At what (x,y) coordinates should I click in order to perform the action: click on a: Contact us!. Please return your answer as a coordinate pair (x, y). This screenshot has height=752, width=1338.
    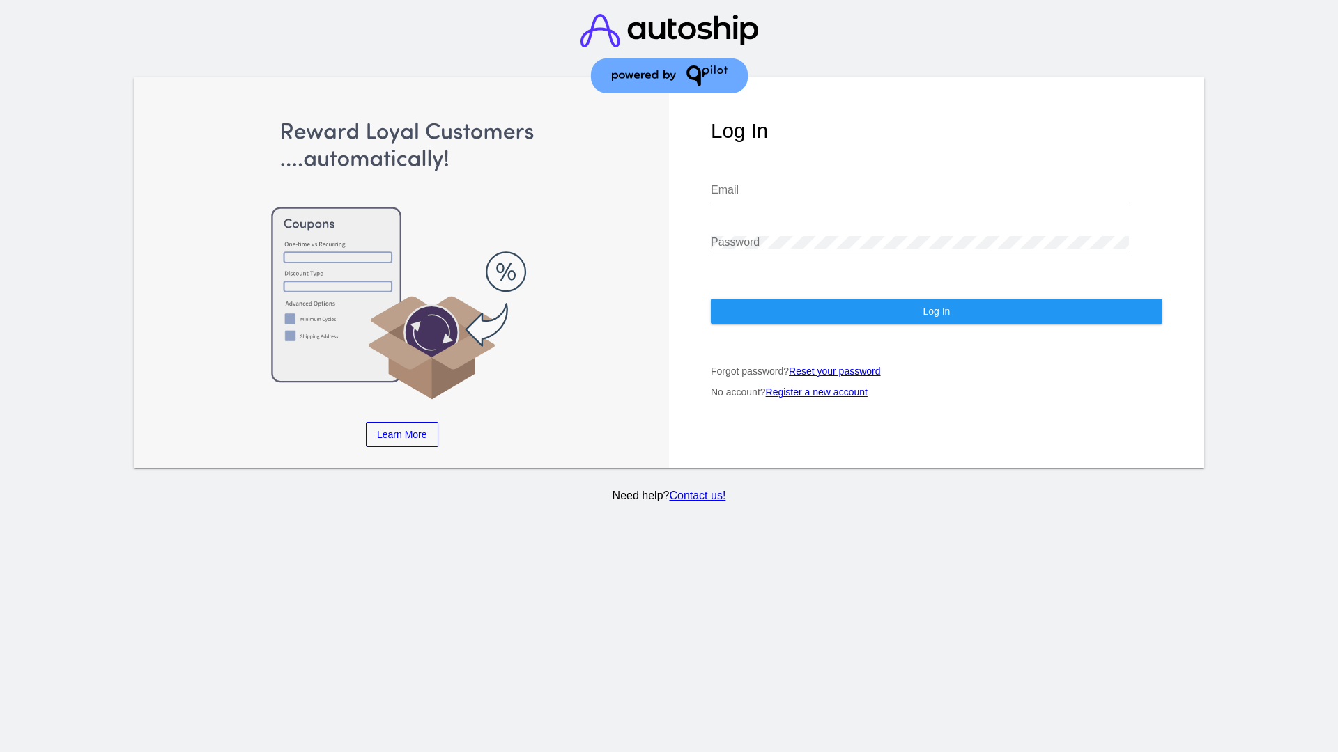
    Looking at the image, I should click on (697, 495).